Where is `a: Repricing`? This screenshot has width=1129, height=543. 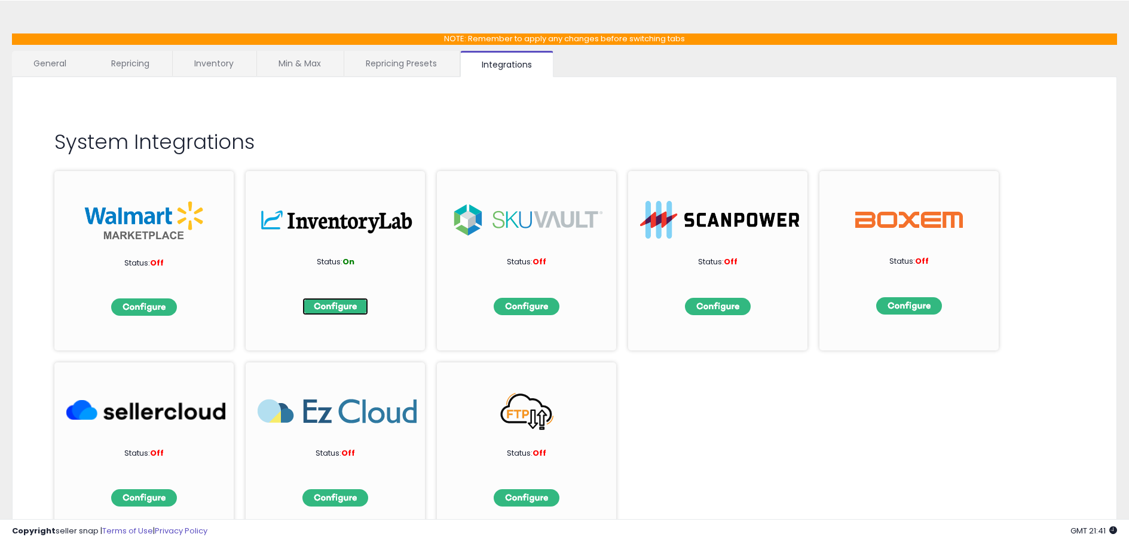 a: Repricing is located at coordinates (130, 63).